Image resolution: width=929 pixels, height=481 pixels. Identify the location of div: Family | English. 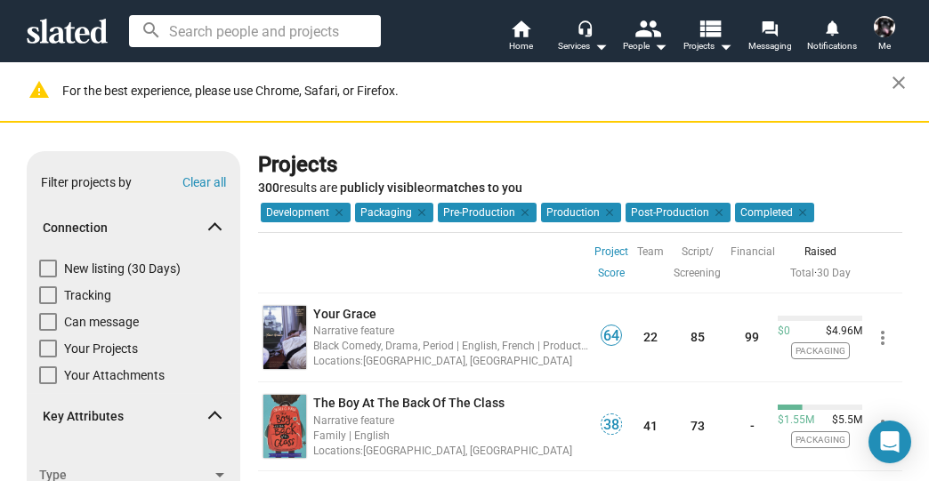
(450, 435).